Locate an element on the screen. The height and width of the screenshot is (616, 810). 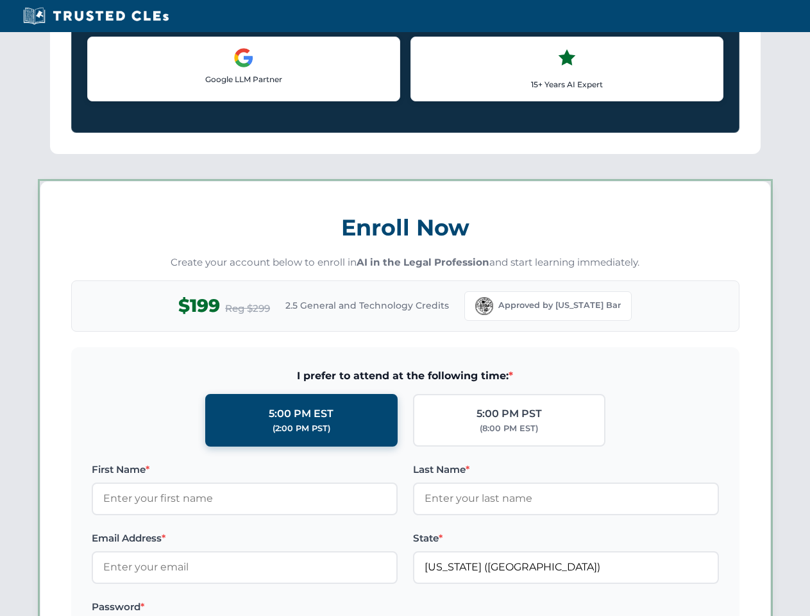
input: Enter your email is located at coordinates (244, 567).